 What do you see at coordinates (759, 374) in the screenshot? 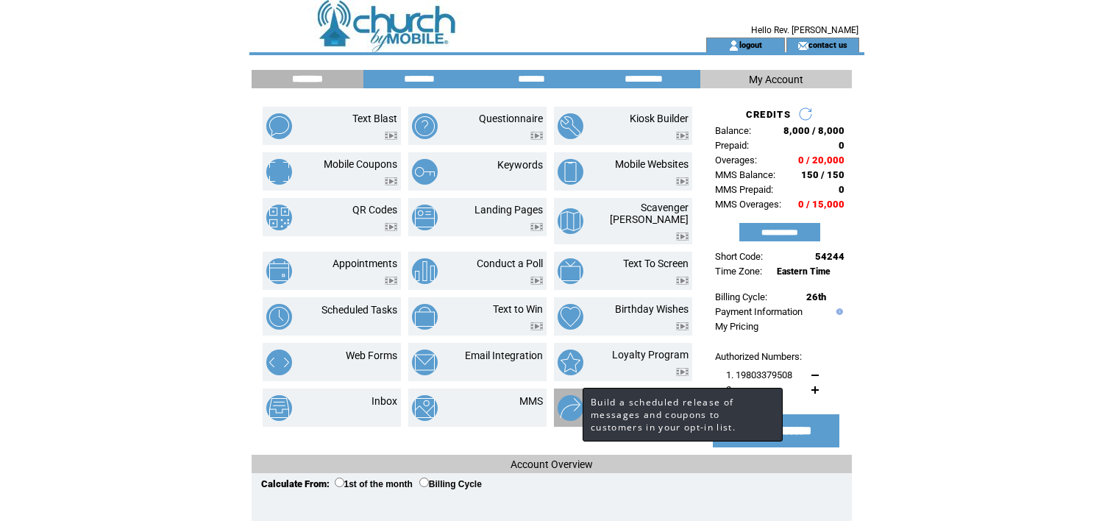
I see `span: 1. 19803379508` at bounding box center [759, 374].